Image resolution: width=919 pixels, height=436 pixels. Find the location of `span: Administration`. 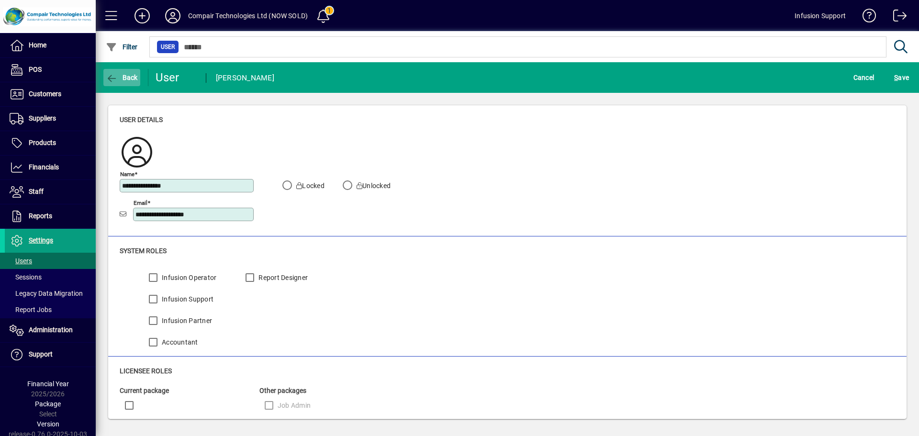

span: Administration is located at coordinates (51, 330).